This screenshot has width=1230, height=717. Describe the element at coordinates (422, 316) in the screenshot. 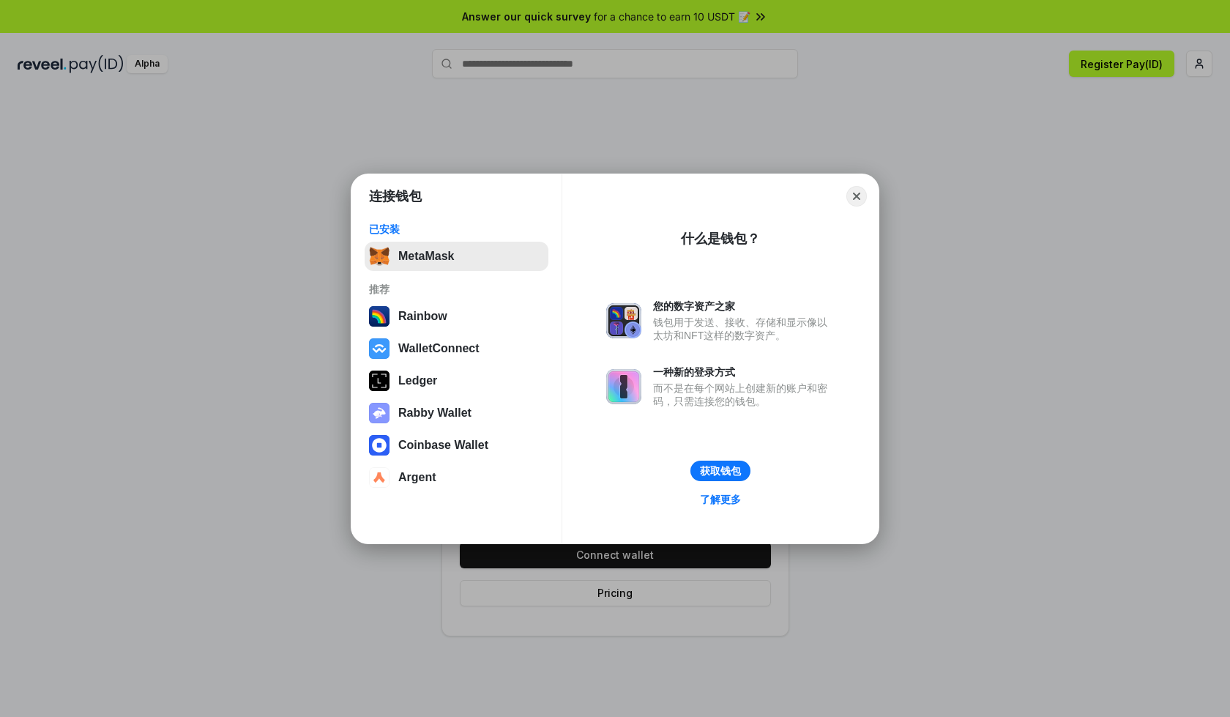

I see `div: Rainbow` at that location.